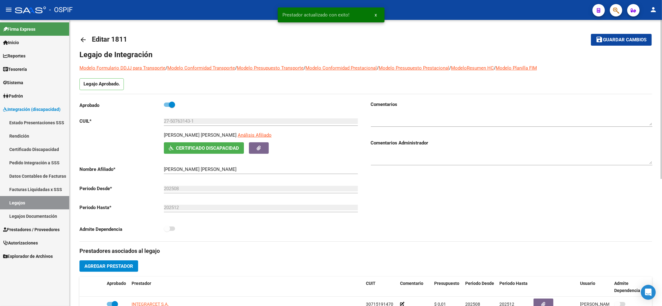 The image size is (662, 306). Describe the element at coordinates (376, 15) in the screenshot. I see `span: x` at that location.